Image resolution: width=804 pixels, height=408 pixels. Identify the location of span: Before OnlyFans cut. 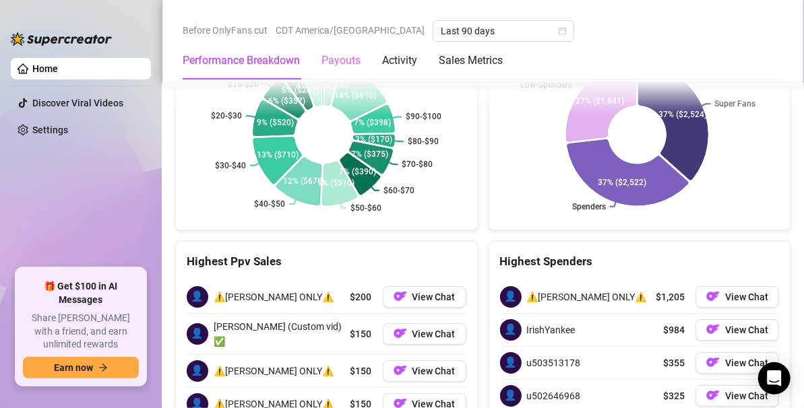
(225, 30).